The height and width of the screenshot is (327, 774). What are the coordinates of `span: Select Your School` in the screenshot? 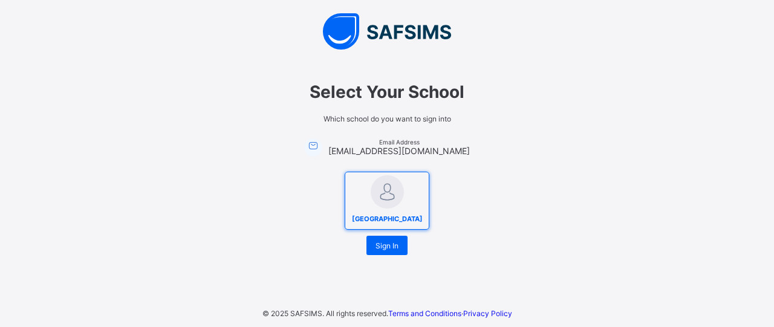 It's located at (387, 92).